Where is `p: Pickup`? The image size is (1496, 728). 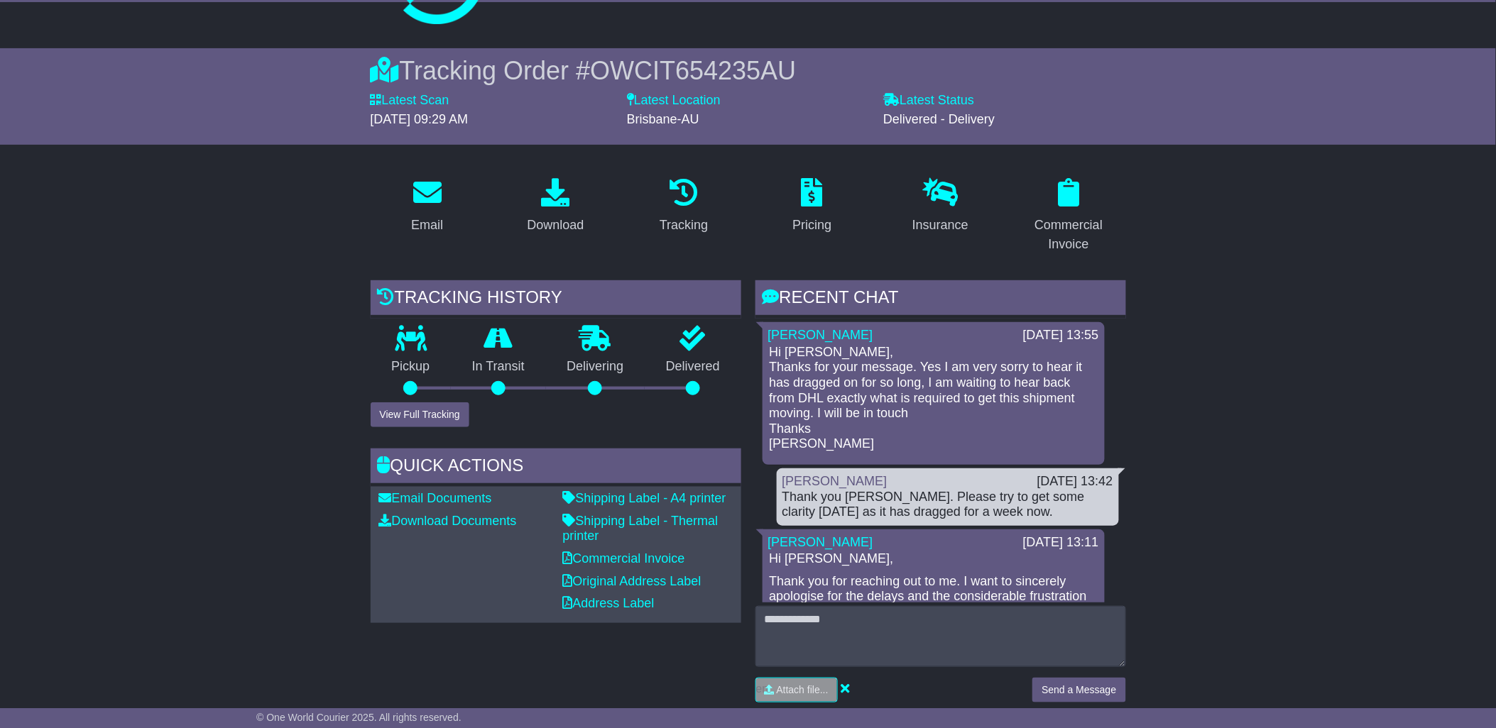
p: Pickup is located at coordinates (411, 367).